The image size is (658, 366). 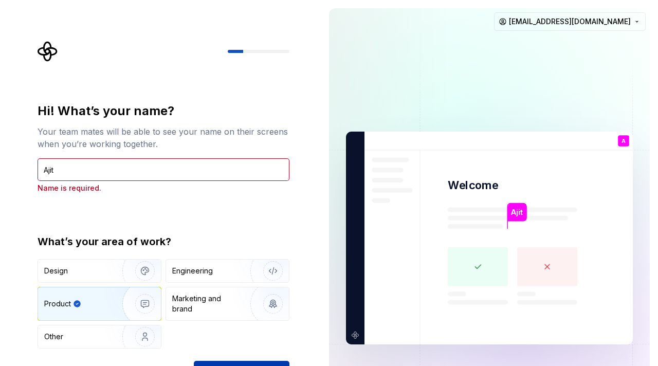 What do you see at coordinates (624, 141) in the screenshot?
I see `p: A` at bounding box center [624, 141].